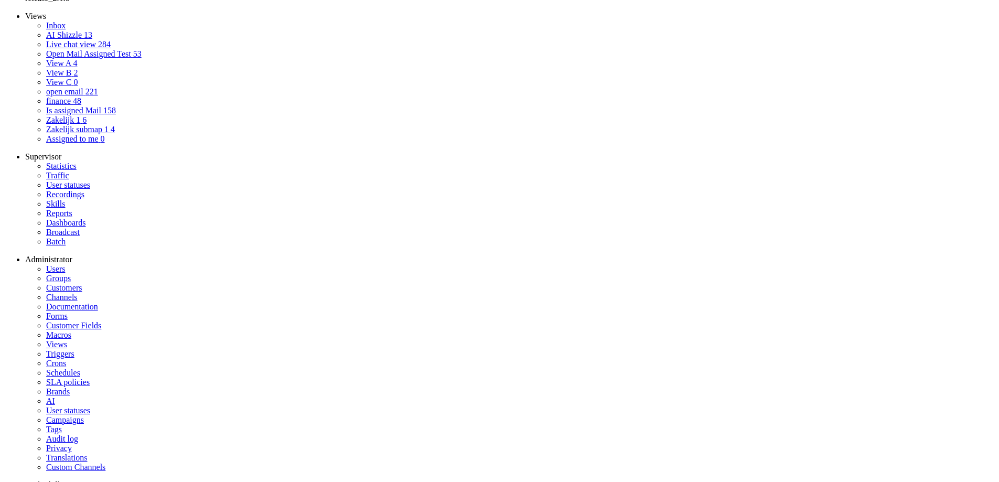 The image size is (999, 482). What do you see at coordinates (75, 72) in the screenshot?
I see `span: 2` at bounding box center [75, 72].